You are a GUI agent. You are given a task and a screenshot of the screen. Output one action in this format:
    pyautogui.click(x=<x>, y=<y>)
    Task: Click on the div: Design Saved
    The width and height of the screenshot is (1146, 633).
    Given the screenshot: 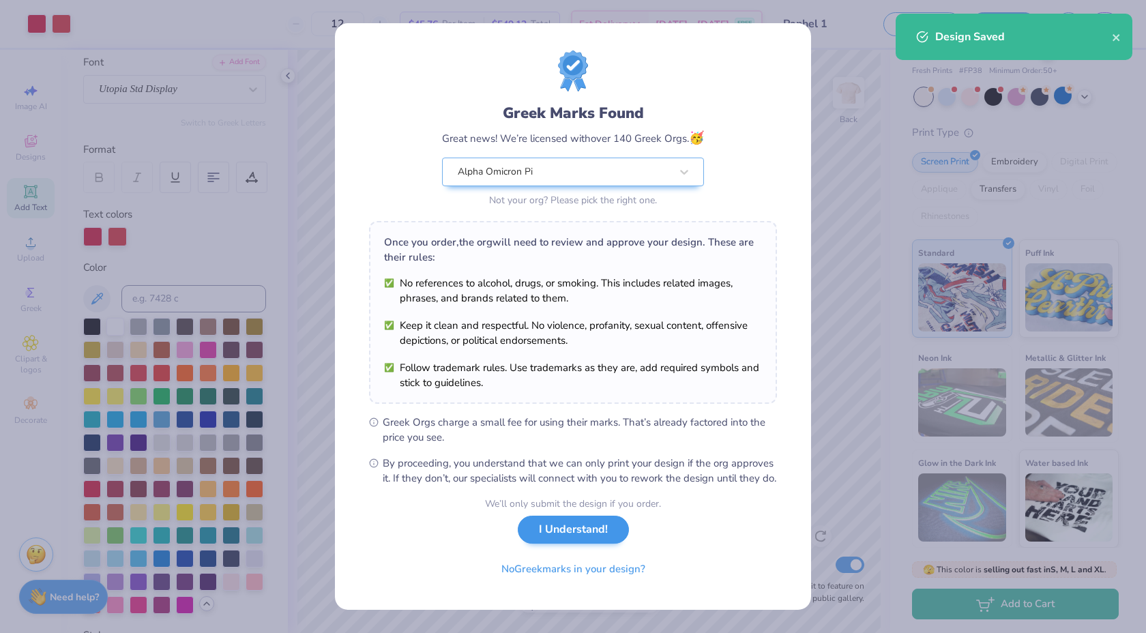 What is the action you would take?
    pyautogui.click(x=1023, y=37)
    